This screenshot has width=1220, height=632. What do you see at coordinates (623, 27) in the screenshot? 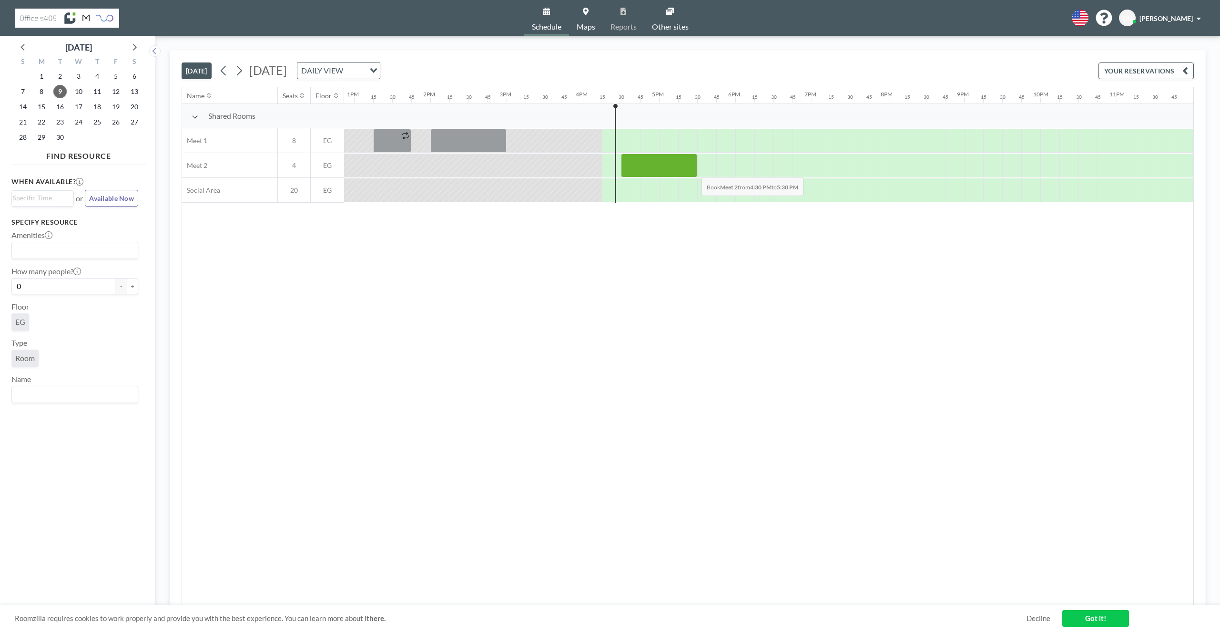
I see `span: Reports` at bounding box center [623, 27].